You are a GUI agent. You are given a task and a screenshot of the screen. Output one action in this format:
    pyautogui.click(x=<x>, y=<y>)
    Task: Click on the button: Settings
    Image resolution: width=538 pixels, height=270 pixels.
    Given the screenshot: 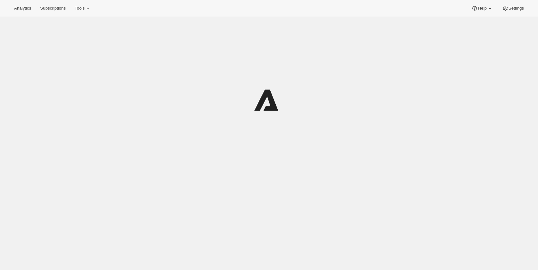 What is the action you would take?
    pyautogui.click(x=513, y=8)
    